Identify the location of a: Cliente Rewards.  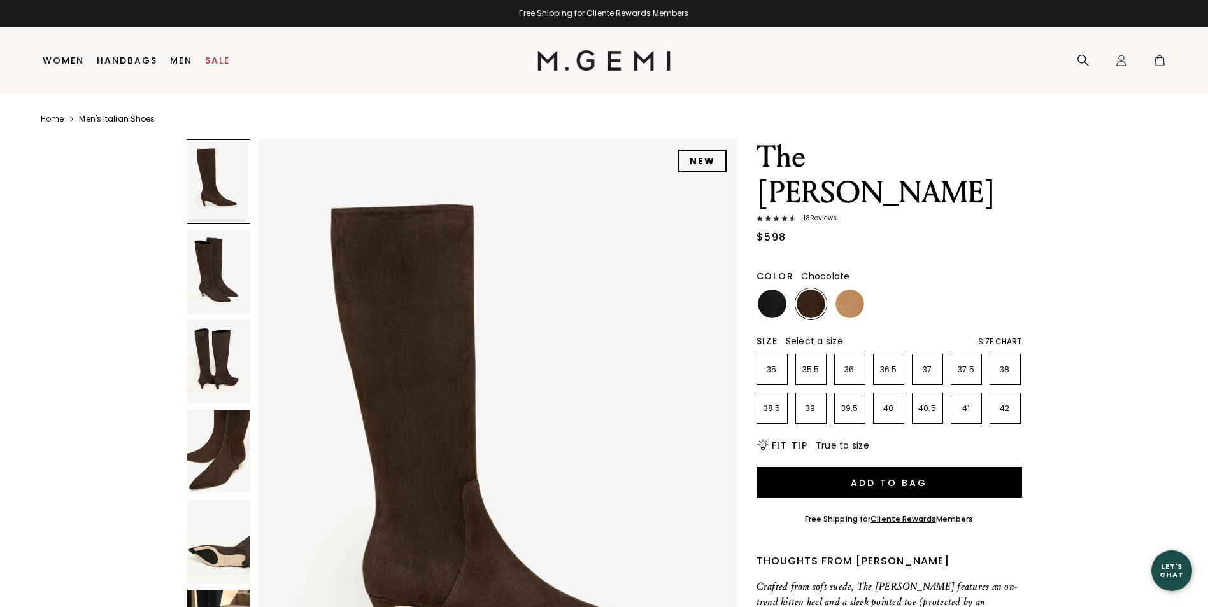
(903, 519).